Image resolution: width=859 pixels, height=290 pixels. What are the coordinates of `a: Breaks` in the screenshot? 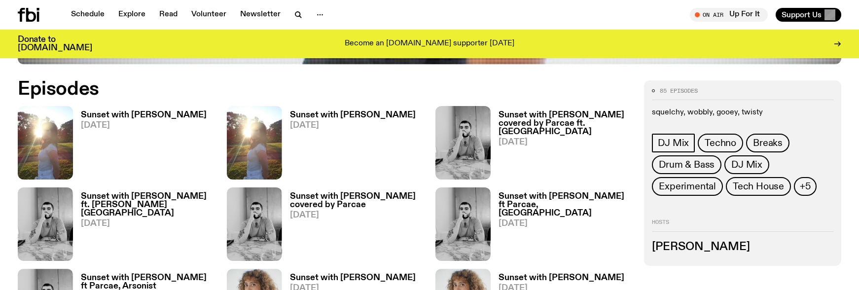 It's located at (768, 143).